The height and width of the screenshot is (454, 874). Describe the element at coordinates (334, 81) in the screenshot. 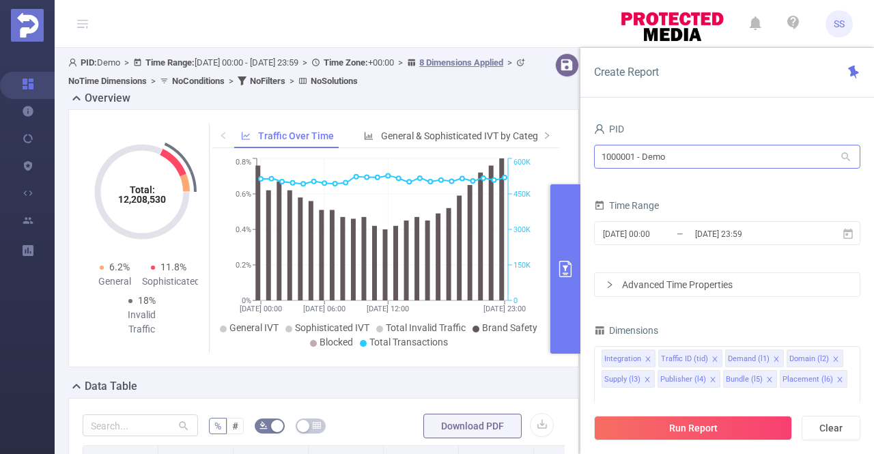

I see `b: No Solutions` at that location.